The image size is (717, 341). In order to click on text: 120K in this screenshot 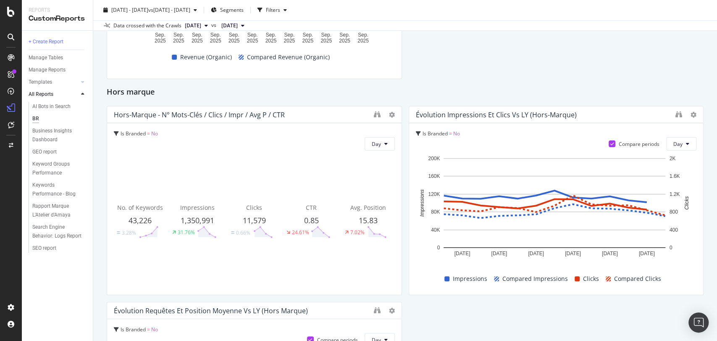, I will do `click(434, 194)`.